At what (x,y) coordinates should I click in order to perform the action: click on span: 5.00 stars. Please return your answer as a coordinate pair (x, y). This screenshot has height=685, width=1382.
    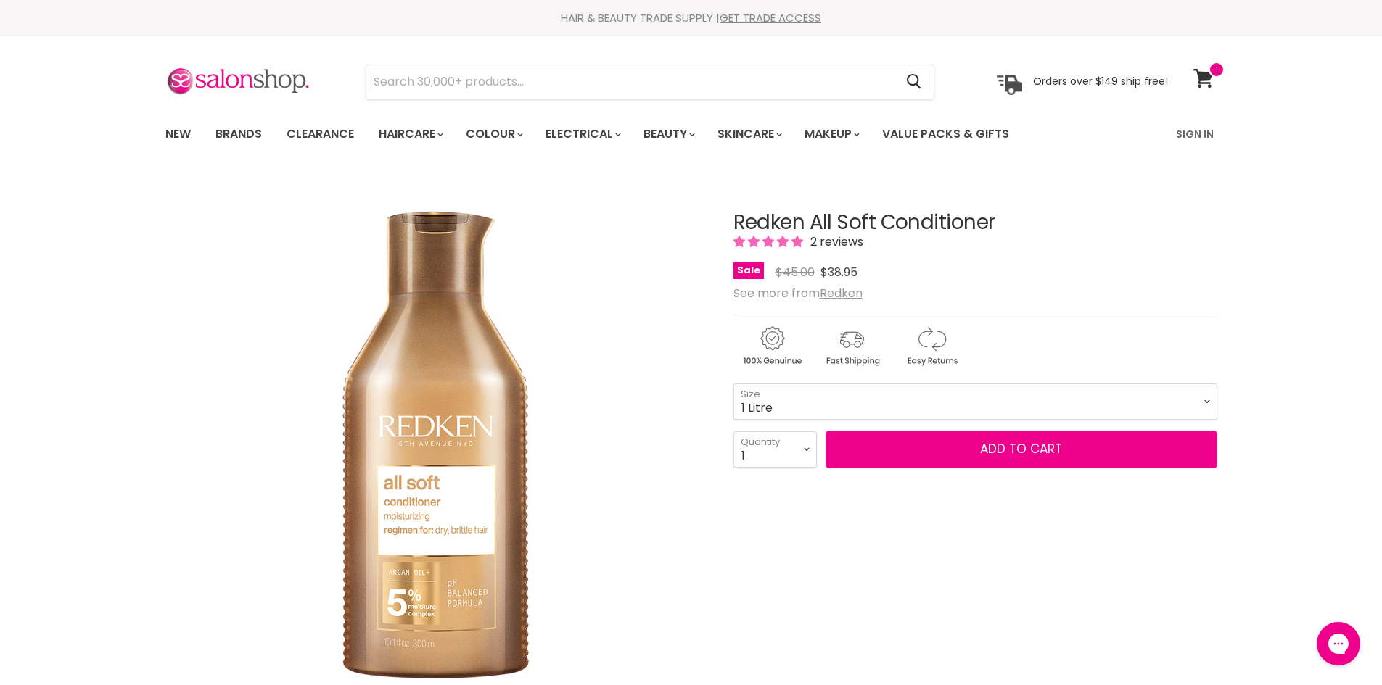
    Looking at the image, I should click on (770, 242).